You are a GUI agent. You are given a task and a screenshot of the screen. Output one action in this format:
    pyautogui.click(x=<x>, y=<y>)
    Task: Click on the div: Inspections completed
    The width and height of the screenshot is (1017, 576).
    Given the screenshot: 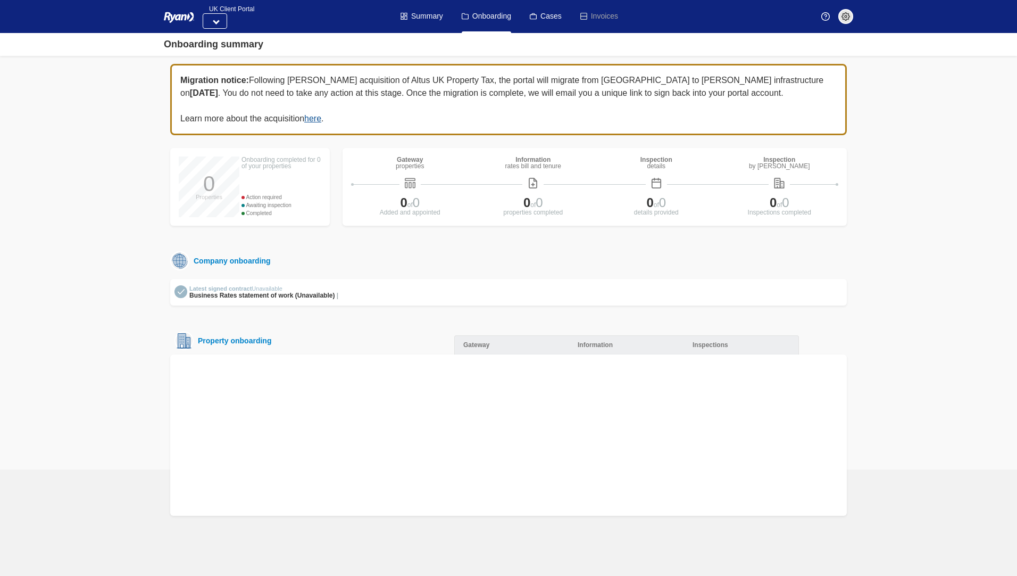 What is the action you would take?
    pyautogui.click(x=780, y=212)
    